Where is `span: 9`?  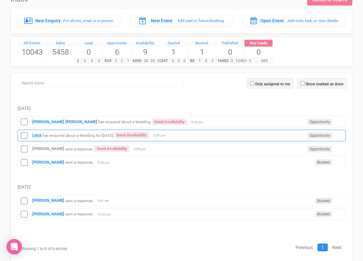
span: 9 is located at coordinates (145, 52).